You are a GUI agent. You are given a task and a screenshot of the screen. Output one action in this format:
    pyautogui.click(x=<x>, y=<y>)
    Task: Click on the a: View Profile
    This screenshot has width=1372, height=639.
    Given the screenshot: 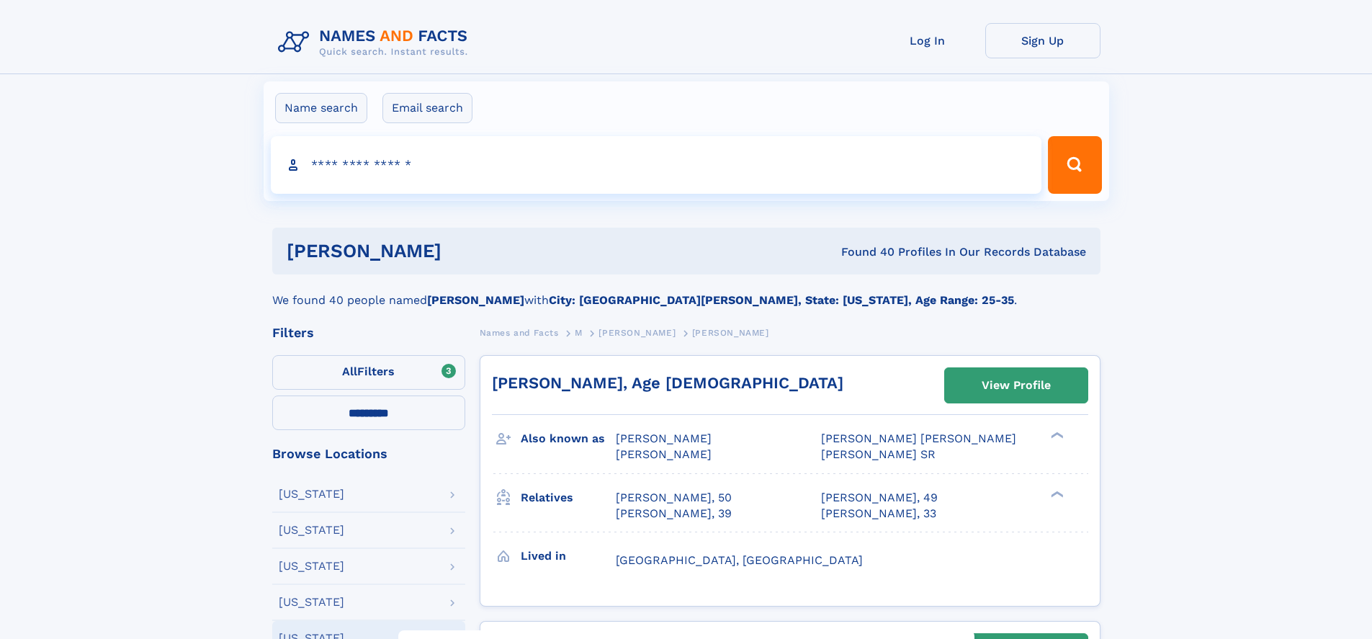 What is the action you would take?
    pyautogui.click(x=1016, y=385)
    